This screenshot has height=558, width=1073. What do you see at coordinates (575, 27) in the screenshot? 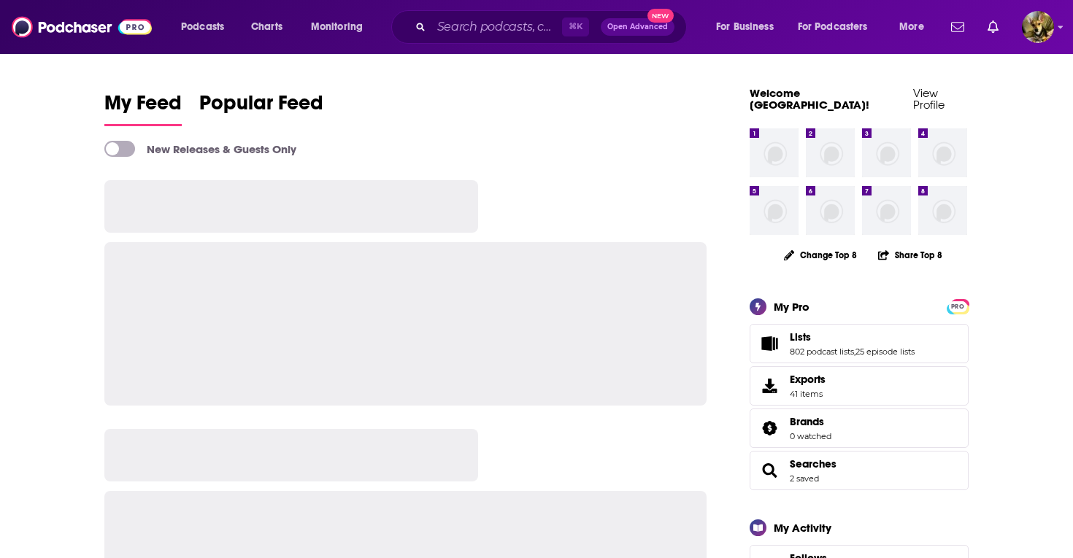
I see `span: ⌘ K` at bounding box center [575, 27].